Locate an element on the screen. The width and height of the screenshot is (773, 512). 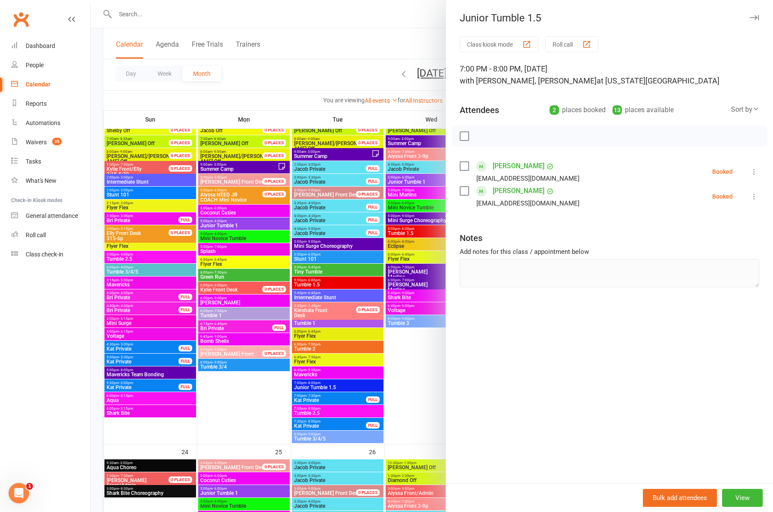
div: Add notes for this class / appointment below is located at coordinates (609, 252).